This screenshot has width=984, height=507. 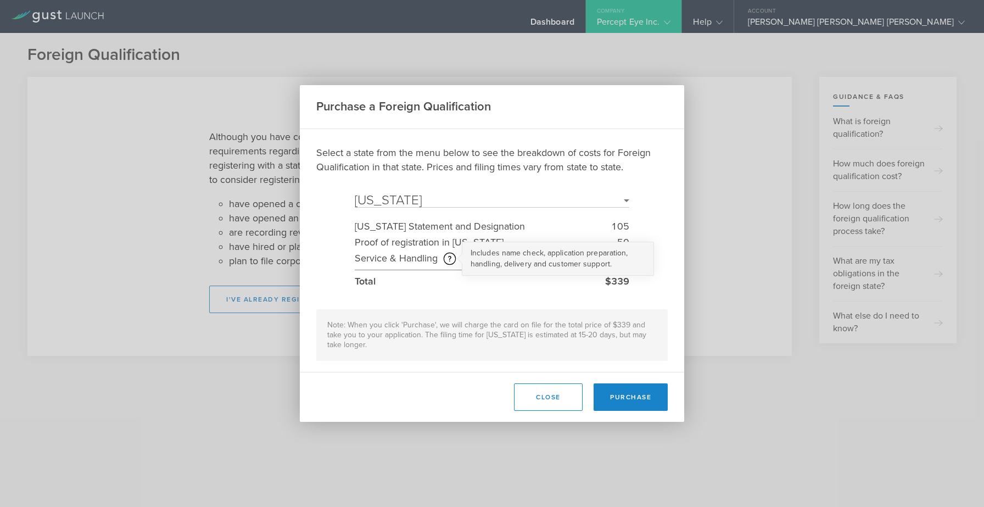 What do you see at coordinates (492, 335) in the screenshot?
I see `div: Note: When you click 'Purchase', we will charge the card on file for the total price of $339 and ...` at bounding box center [492, 335].